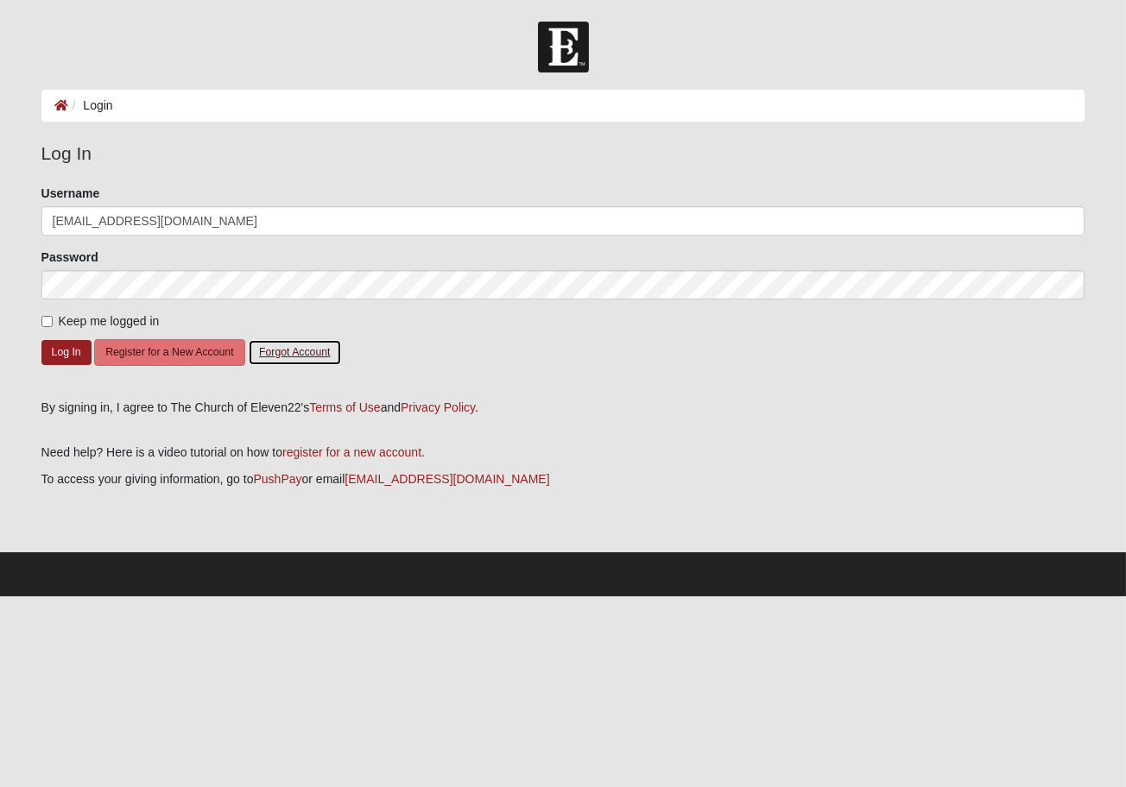  I want to click on li: Login, so click(91, 105).